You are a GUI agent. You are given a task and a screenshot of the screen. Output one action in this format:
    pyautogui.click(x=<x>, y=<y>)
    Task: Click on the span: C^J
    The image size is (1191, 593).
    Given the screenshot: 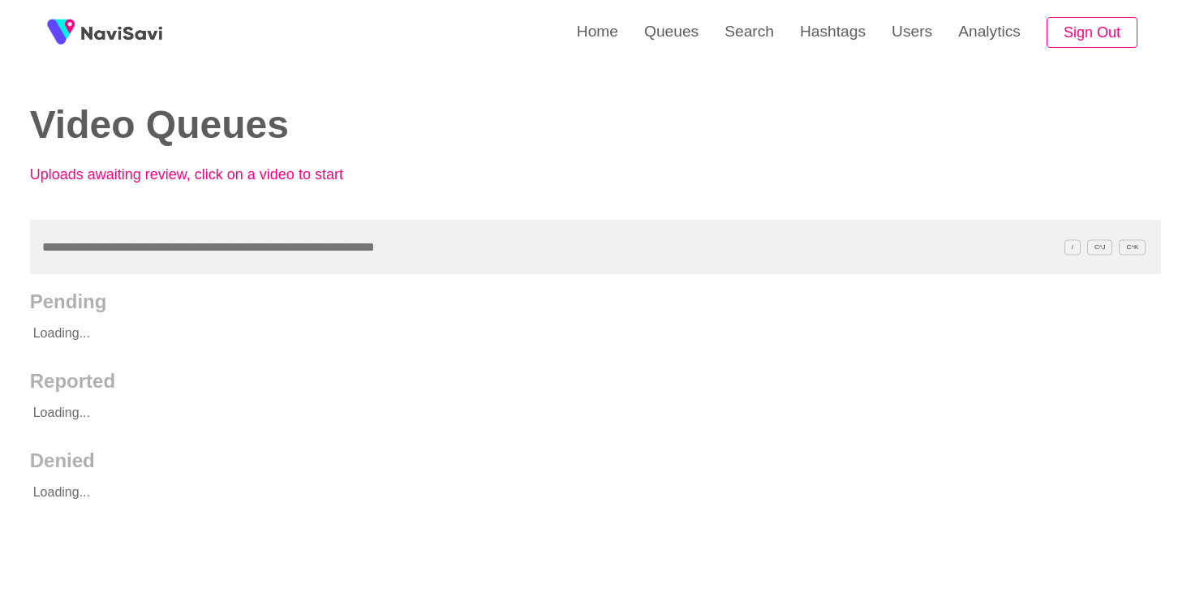 What is the action you would take?
    pyautogui.click(x=1100, y=247)
    